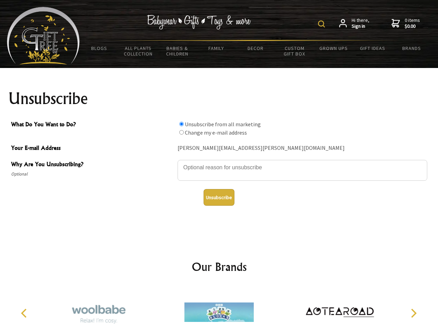  I want to click on span: 0 items, so click(413, 23).